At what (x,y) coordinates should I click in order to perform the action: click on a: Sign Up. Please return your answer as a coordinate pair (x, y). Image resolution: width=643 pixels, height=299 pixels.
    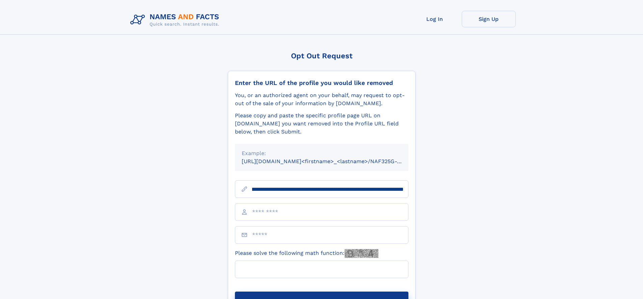
    Looking at the image, I should click on (488, 19).